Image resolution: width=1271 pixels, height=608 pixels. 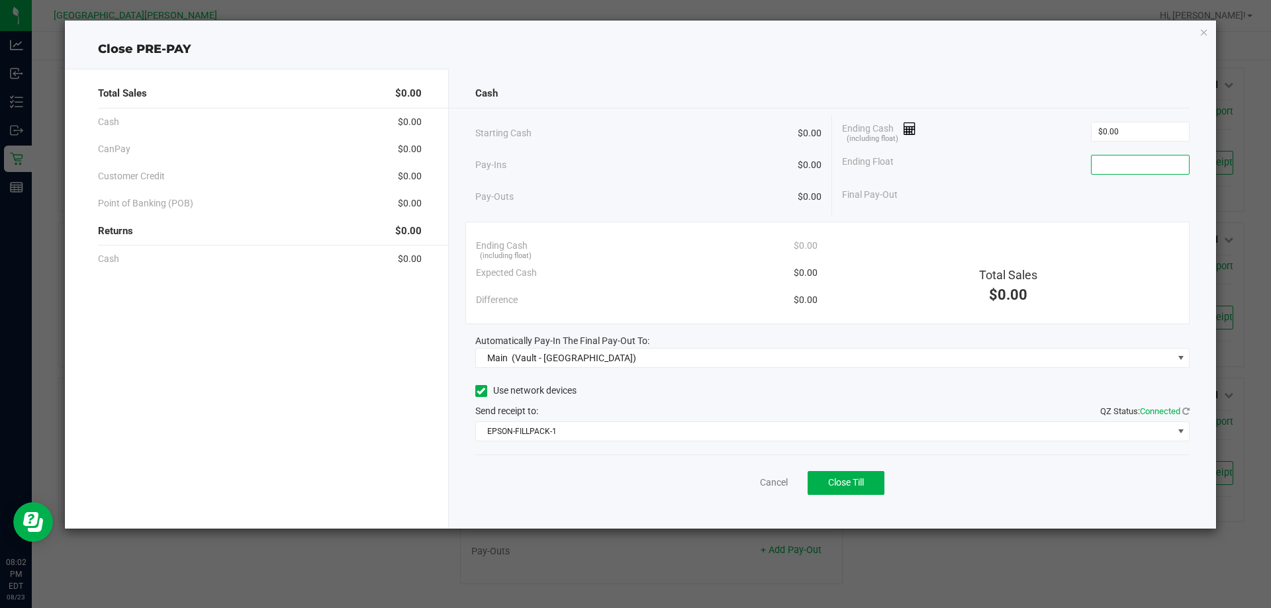 I want to click on span: Customer Credit, so click(x=131, y=176).